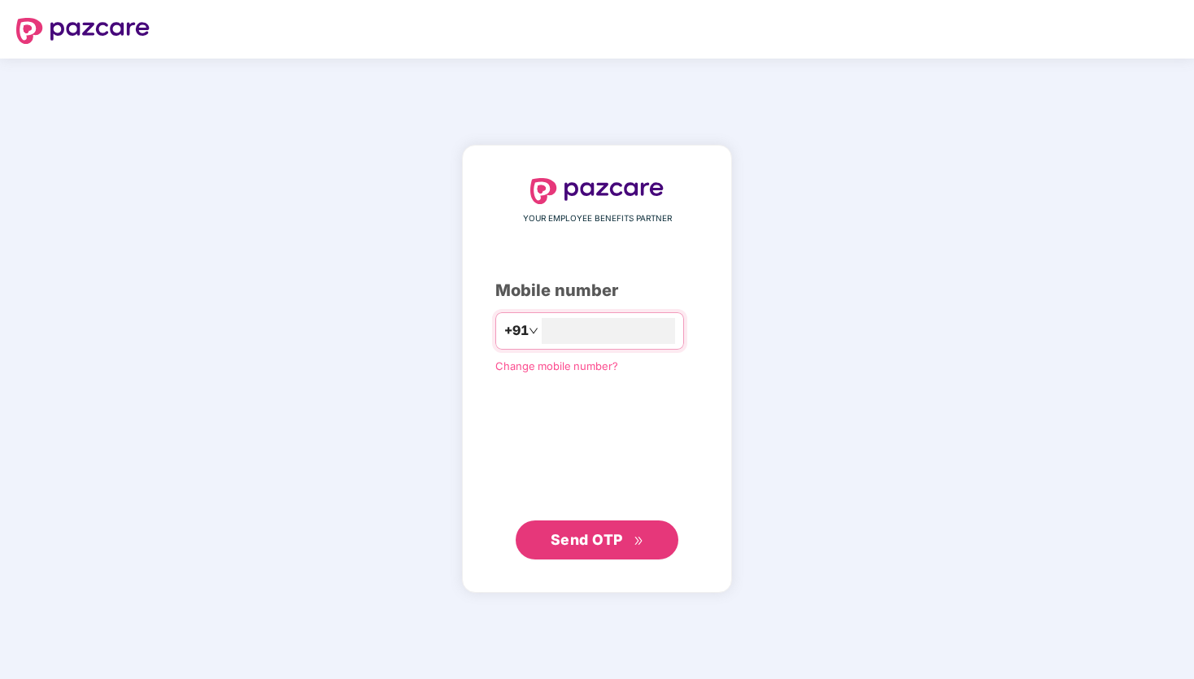 This screenshot has width=1194, height=679. I want to click on a: Change mobile number?, so click(557, 366).